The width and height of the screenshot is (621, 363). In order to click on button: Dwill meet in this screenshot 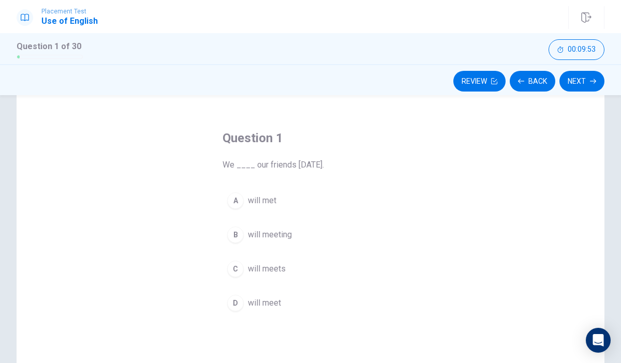, I will do `click(311, 303)`.